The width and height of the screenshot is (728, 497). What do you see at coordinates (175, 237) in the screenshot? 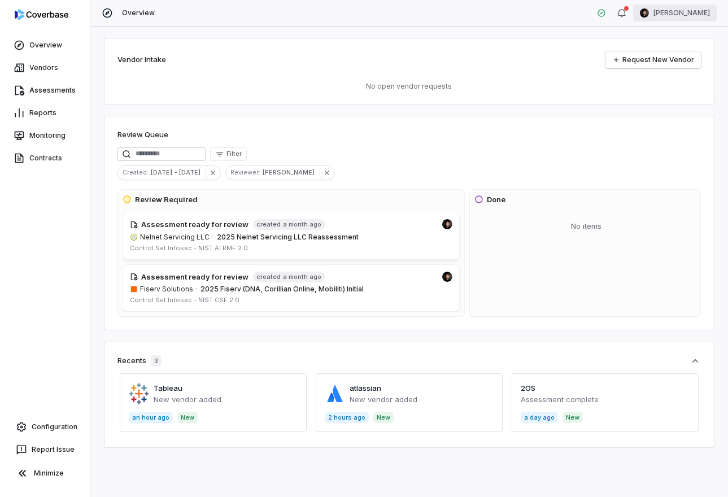
I see `span: Nelnet Servicing LLC` at bounding box center [175, 237].